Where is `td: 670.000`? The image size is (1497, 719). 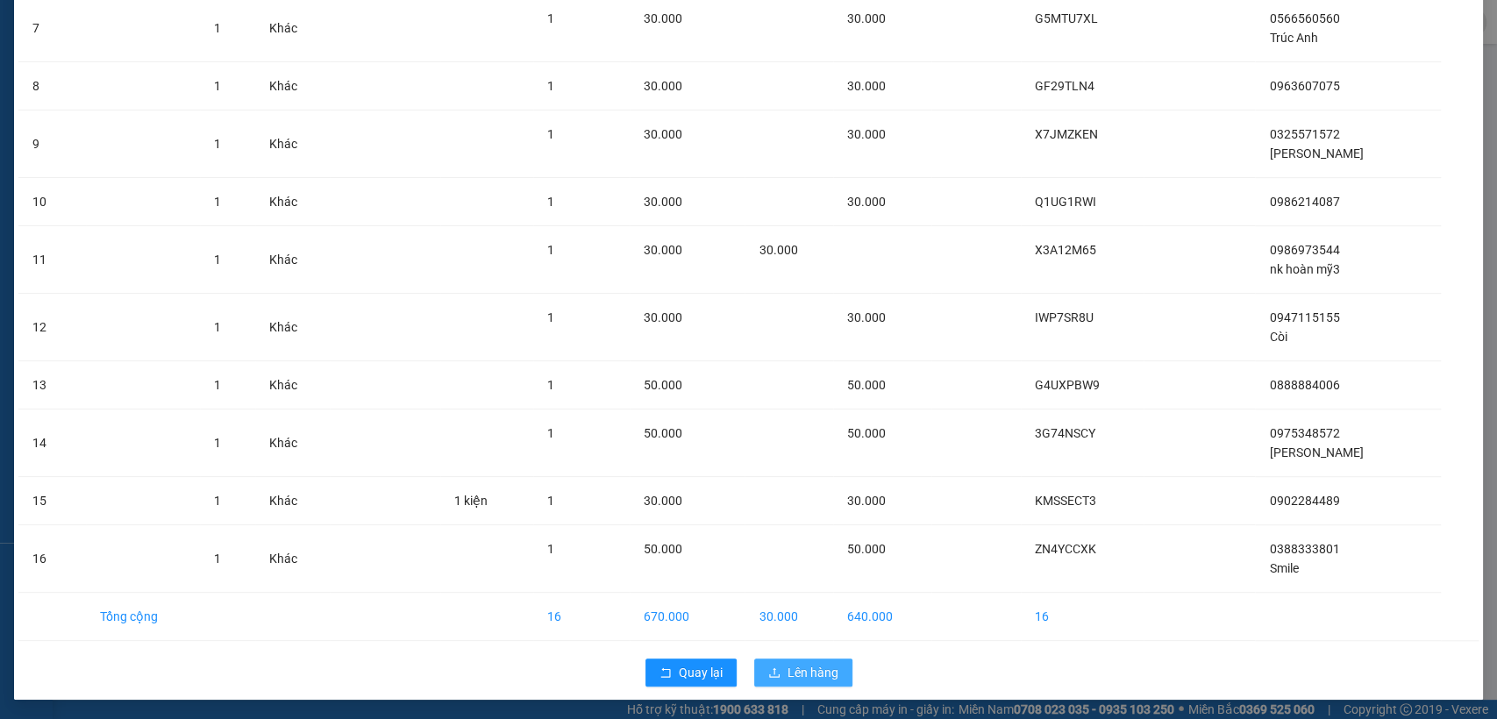
td: 670.000 is located at coordinates (687, 616).